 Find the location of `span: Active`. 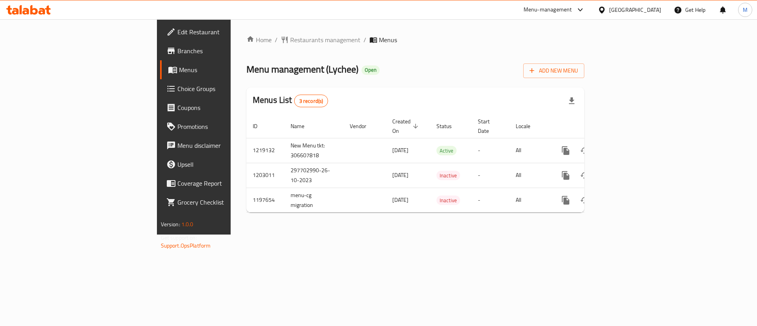

span: Active is located at coordinates (446, 151).